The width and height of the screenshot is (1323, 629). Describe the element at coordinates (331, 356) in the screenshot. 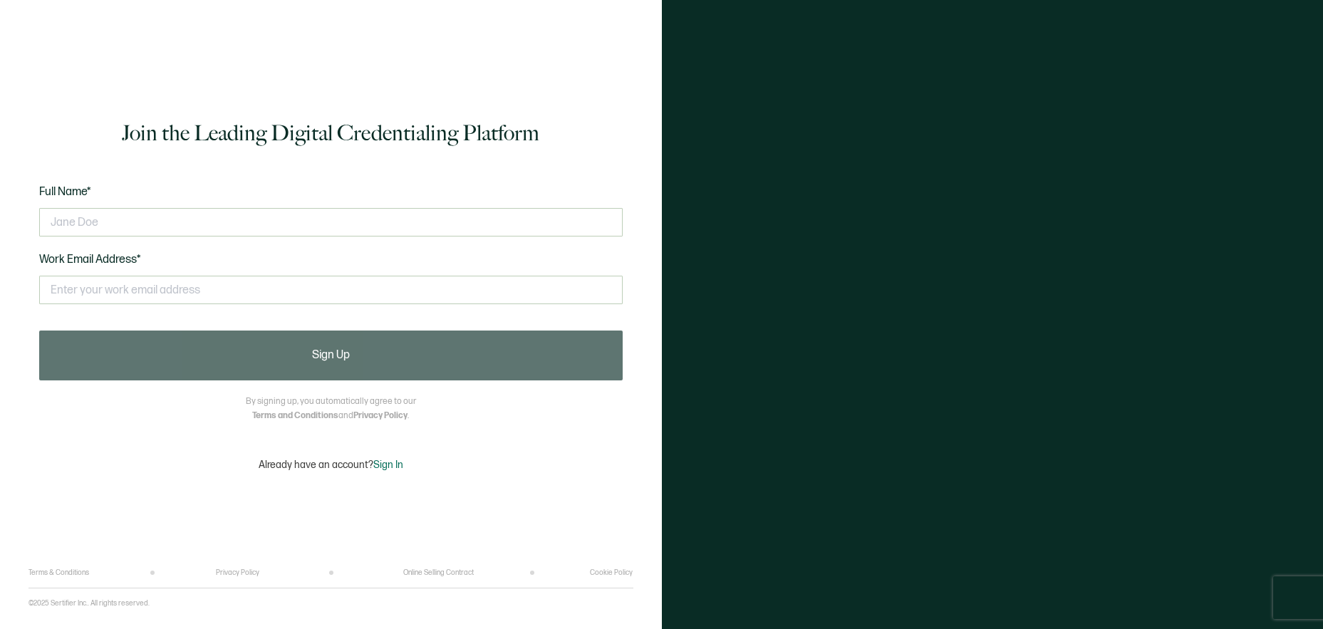

I see `button: Sign Up` at that location.